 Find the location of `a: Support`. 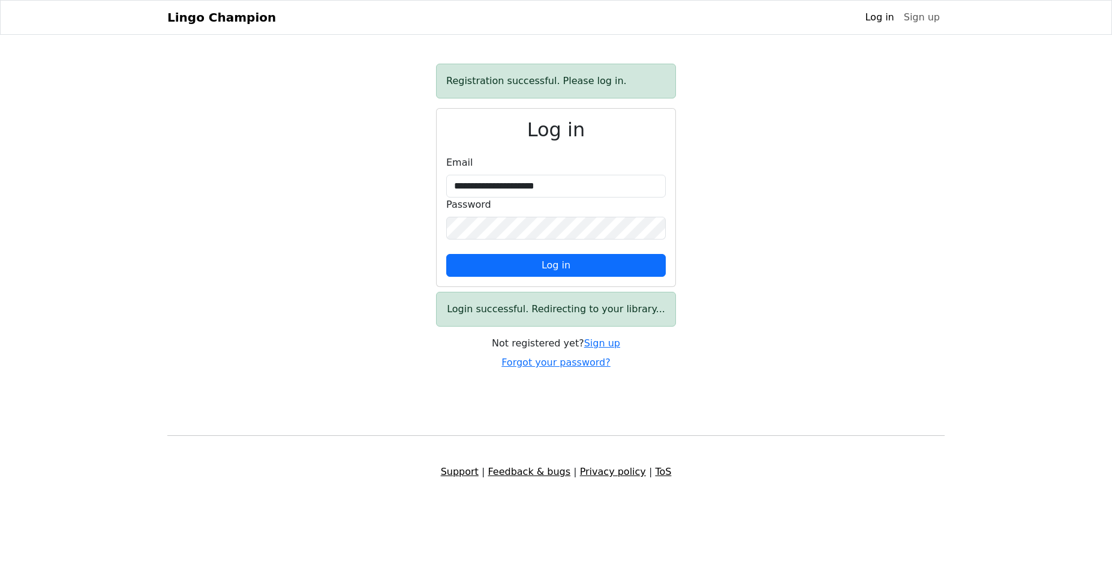

a: Support is located at coordinates (460, 471).